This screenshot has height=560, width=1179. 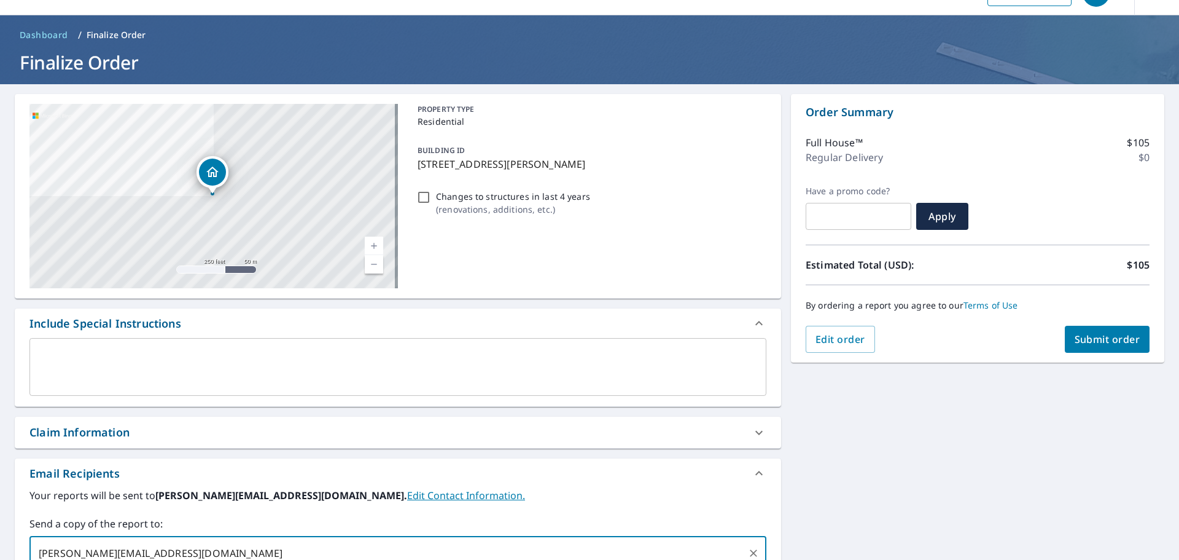 I want to click on p: Full House™, so click(x=834, y=143).